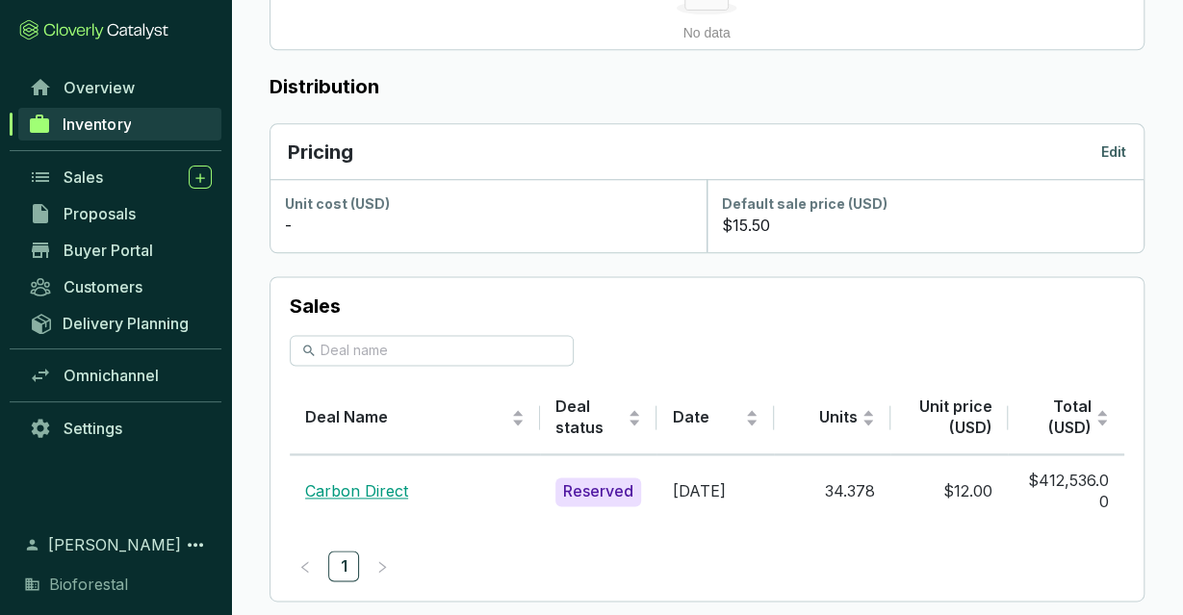  Describe the element at coordinates (805, 203) in the screenshot. I see `span: Default sale price (USD)` at that location.